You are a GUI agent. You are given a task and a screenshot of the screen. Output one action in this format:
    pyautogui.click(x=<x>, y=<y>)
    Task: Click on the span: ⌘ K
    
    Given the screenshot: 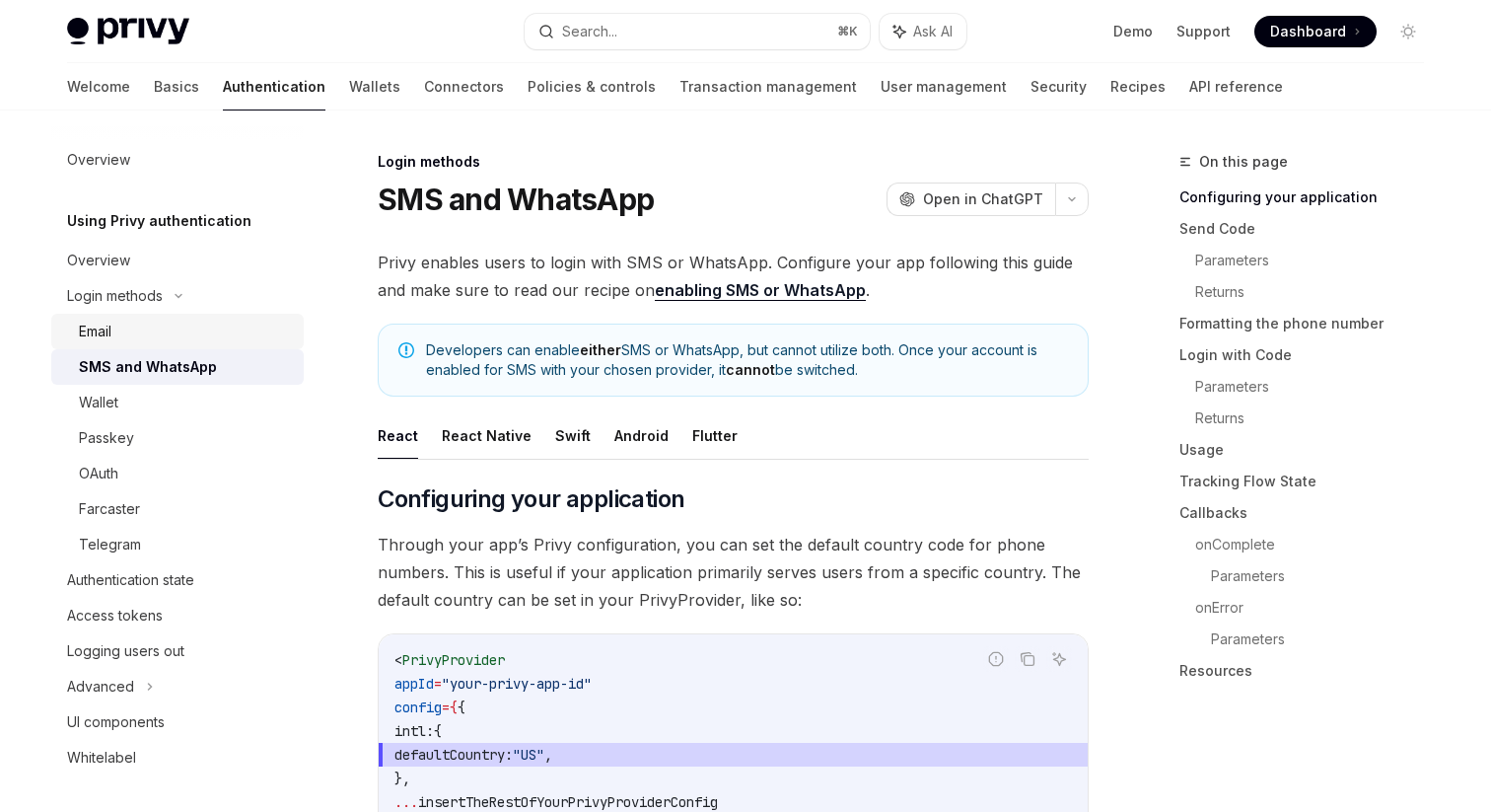 What is the action you would take?
    pyautogui.click(x=847, y=32)
    